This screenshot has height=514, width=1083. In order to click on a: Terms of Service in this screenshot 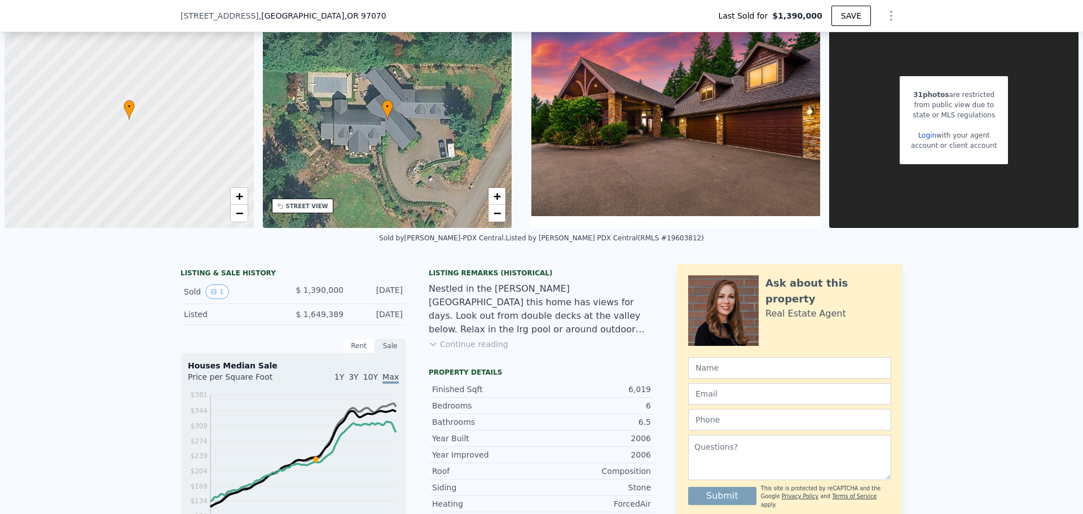, I will do `click(854, 496)`.